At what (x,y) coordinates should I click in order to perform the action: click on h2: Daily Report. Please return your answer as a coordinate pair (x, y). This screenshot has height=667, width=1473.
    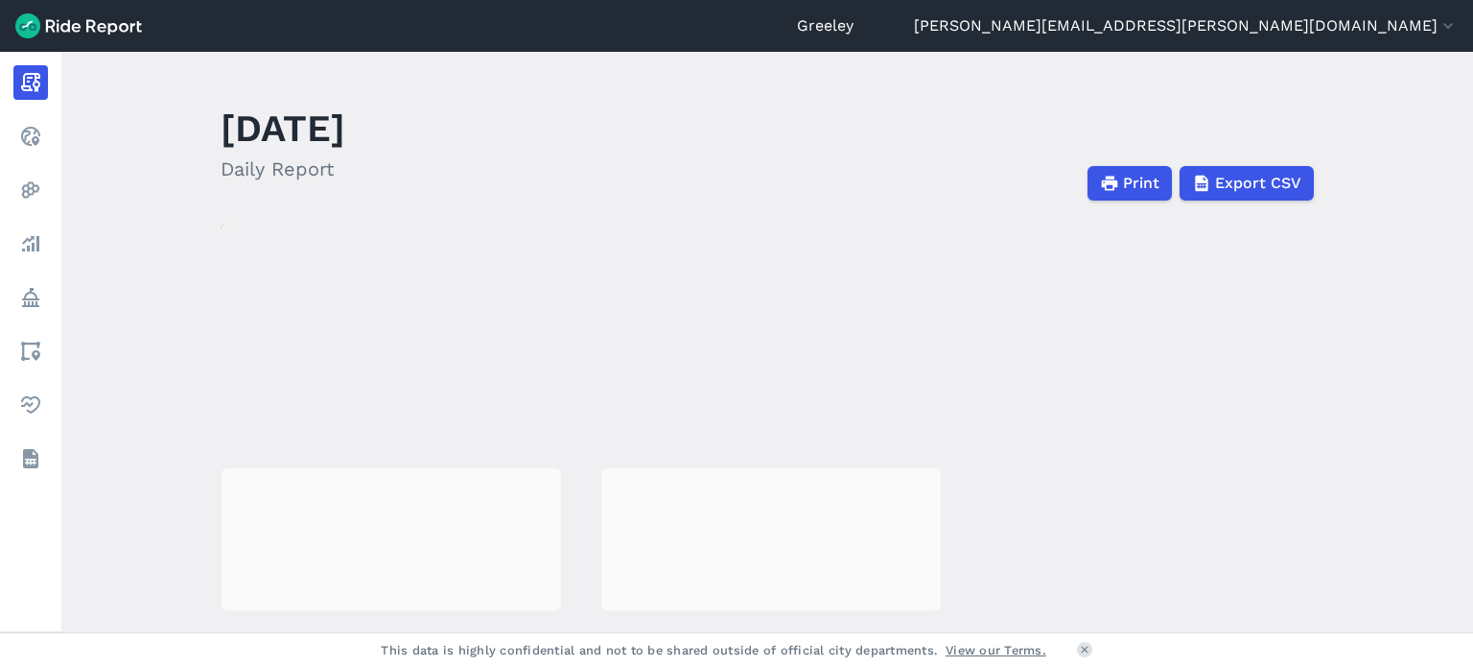
    Looking at the image, I should click on (283, 169).